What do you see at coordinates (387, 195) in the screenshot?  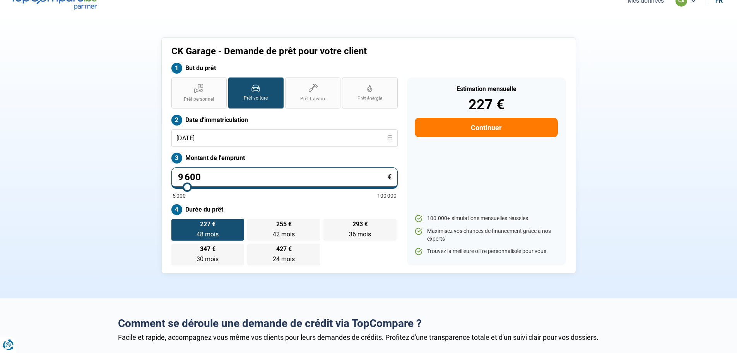 I see `span: 100 000` at bounding box center [387, 195].